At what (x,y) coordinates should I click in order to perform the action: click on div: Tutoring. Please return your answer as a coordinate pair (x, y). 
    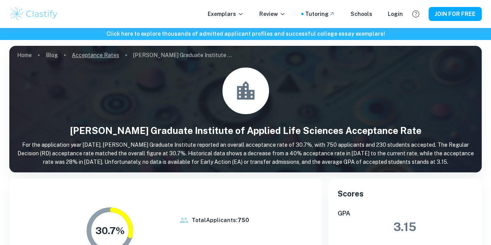
    Looking at the image, I should click on (320, 14).